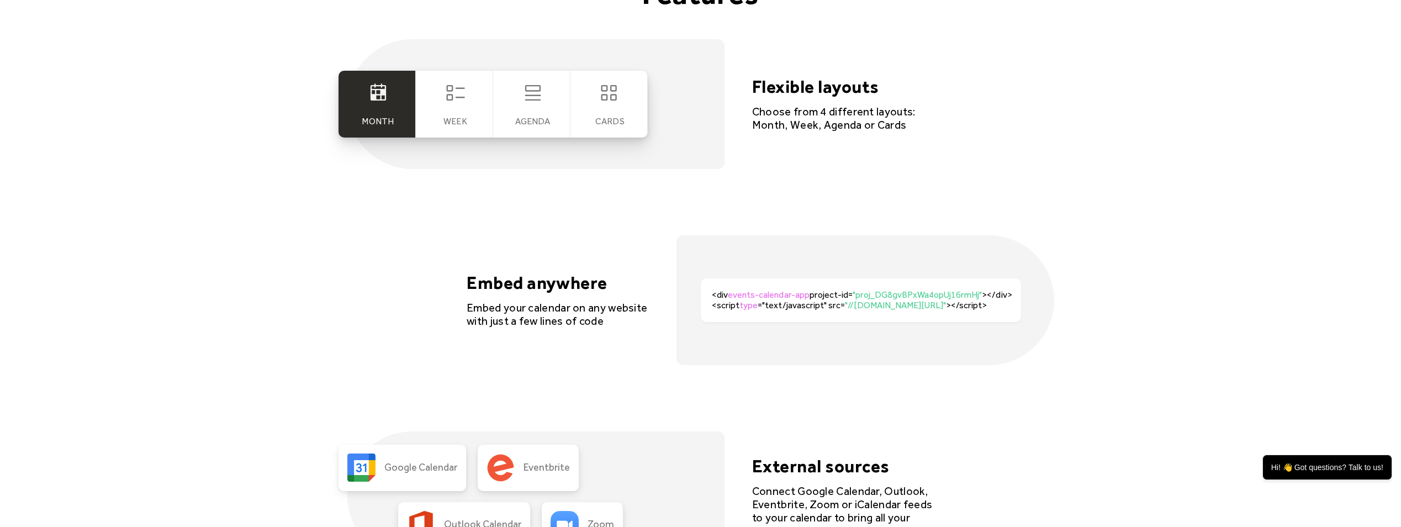 This screenshot has width=1401, height=527. Describe the element at coordinates (558, 283) in the screenshot. I see `h4: Embed anywhere` at that location.